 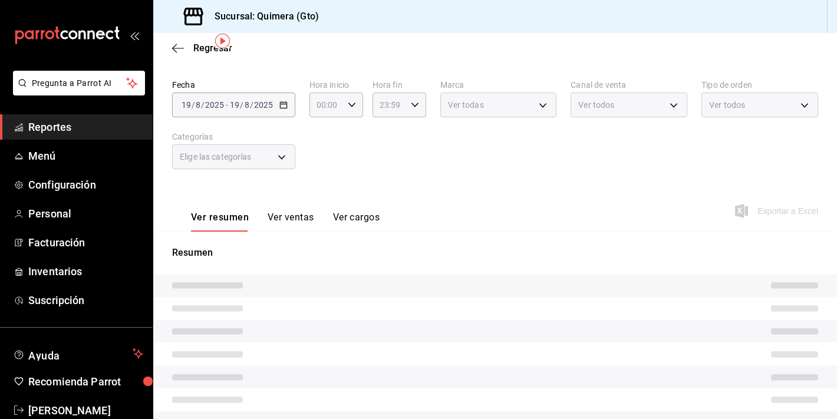 I want to click on span: Reportes, so click(x=85, y=127).